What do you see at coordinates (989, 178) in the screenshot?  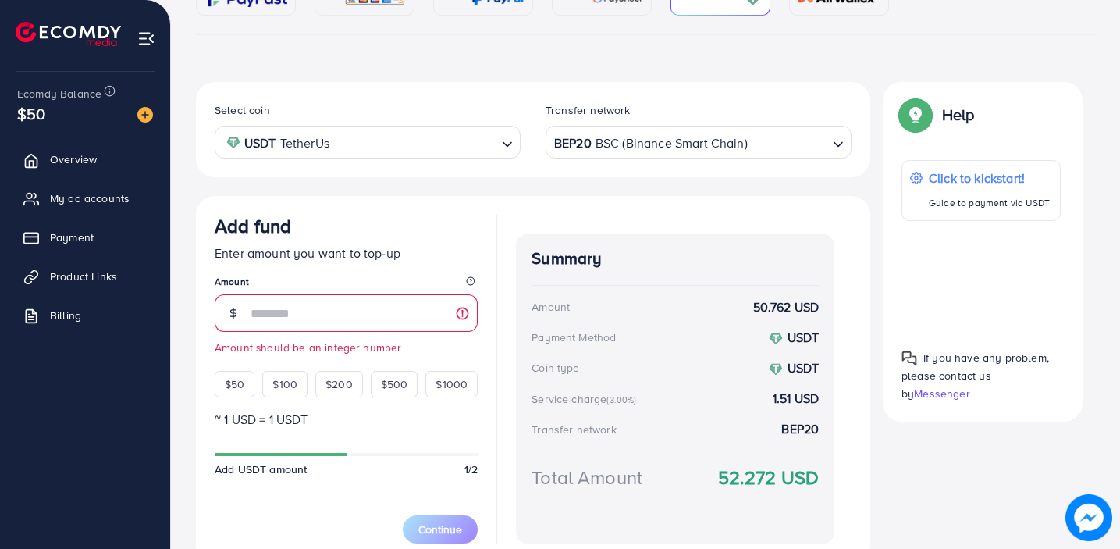 I see `p: Click to kickstart!` at bounding box center [989, 178].